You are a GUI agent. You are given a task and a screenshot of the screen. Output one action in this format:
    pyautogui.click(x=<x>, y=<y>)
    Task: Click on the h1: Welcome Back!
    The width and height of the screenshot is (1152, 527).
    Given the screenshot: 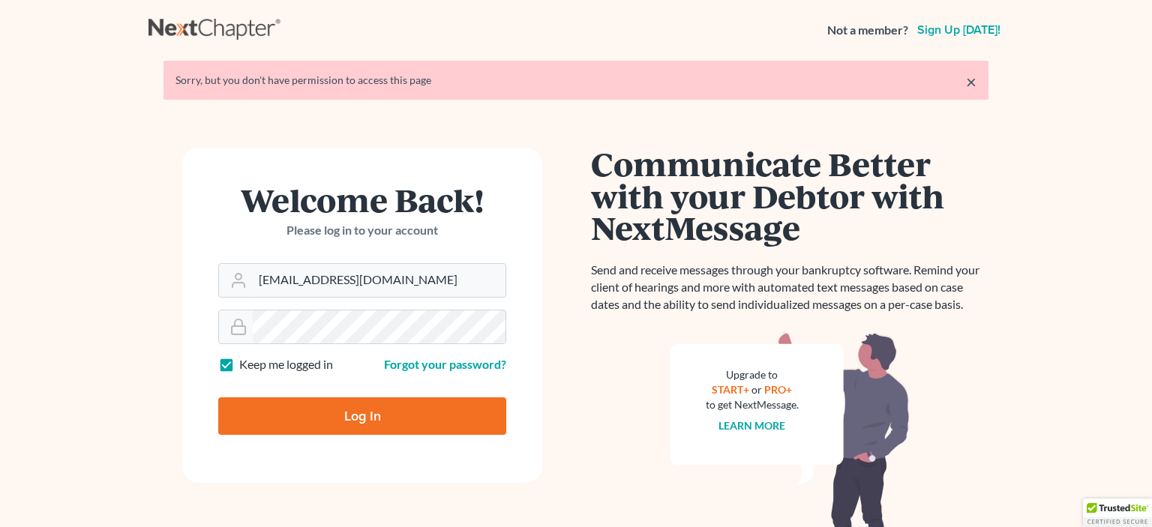 What is the action you would take?
    pyautogui.click(x=362, y=200)
    